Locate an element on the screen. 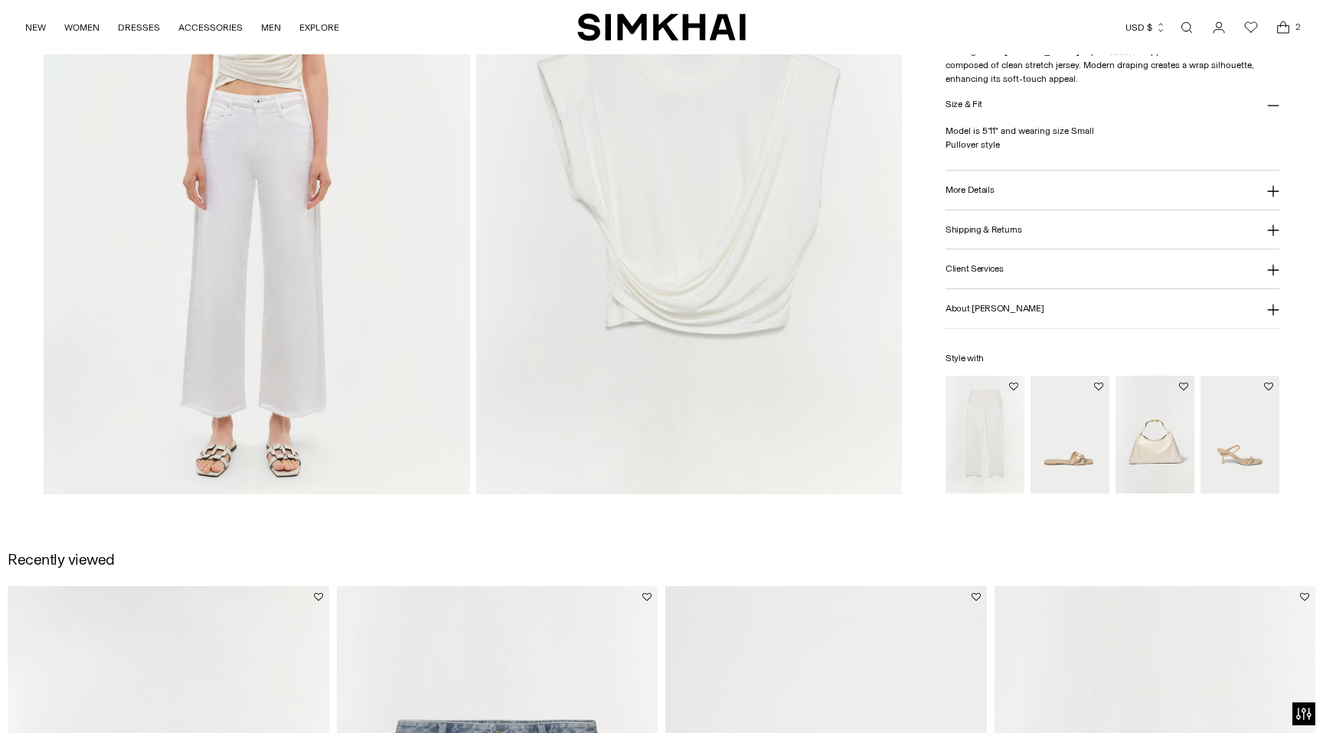  img: Siren Low Heel Sandal is located at coordinates (1239, 435).